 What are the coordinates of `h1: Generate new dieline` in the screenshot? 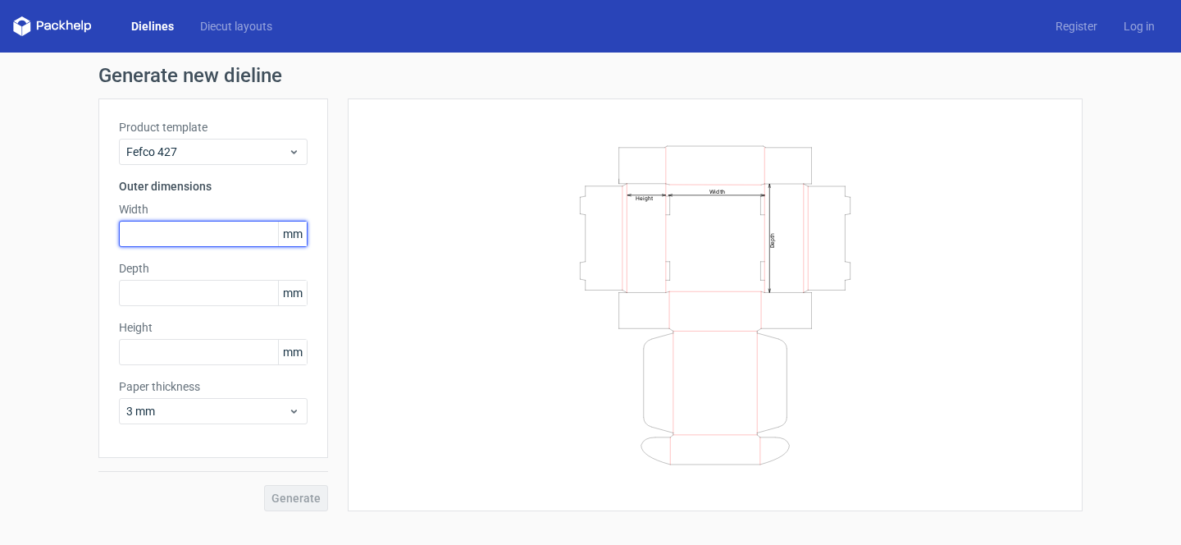 It's located at (591, 75).